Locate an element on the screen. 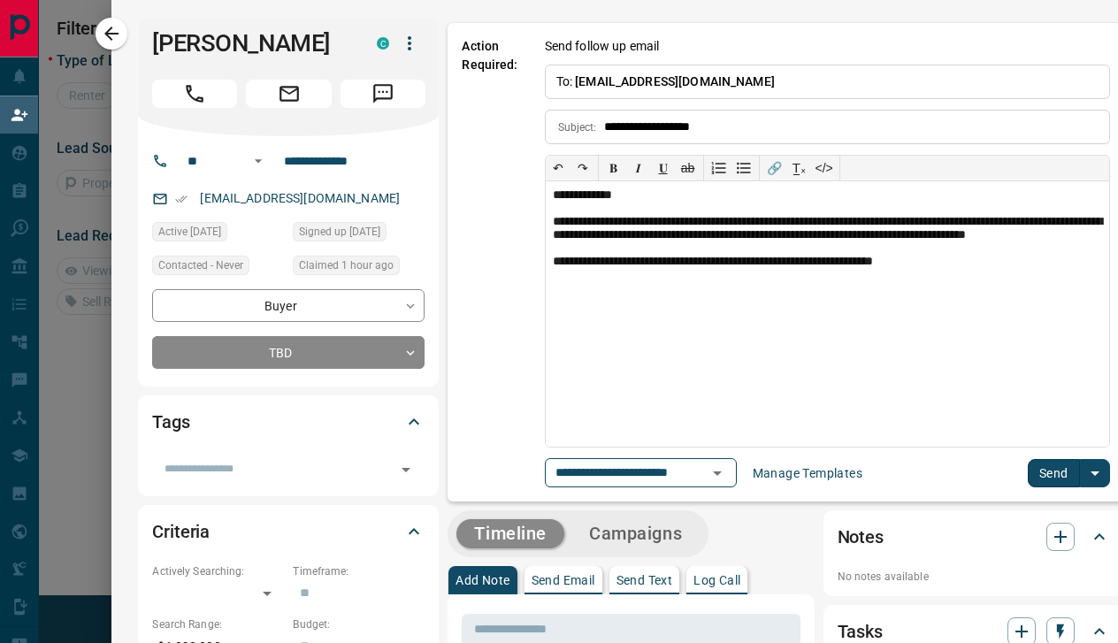 The image size is (1118, 643). div: Tue Sep 16 2025 is located at coordinates (358, 268).